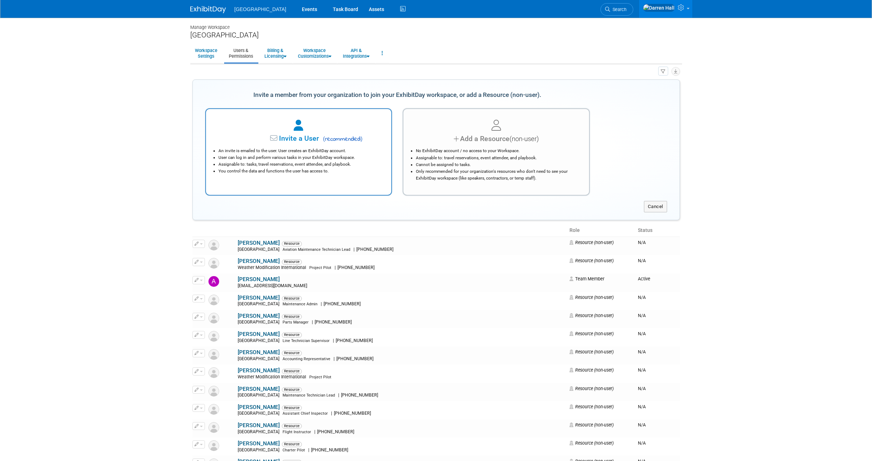  Describe the element at coordinates (657, 231) in the screenshot. I see `th: Status` at that location.